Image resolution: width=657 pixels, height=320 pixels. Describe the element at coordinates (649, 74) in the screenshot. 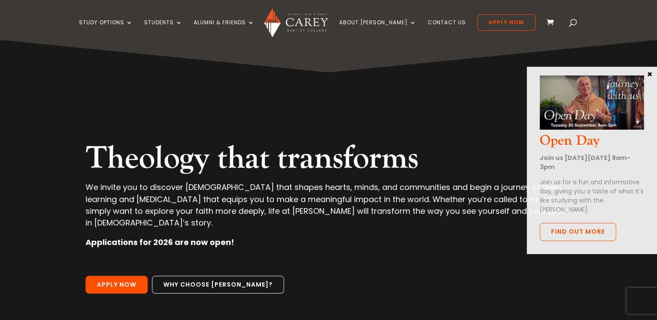

I see `button: Close` at that location.